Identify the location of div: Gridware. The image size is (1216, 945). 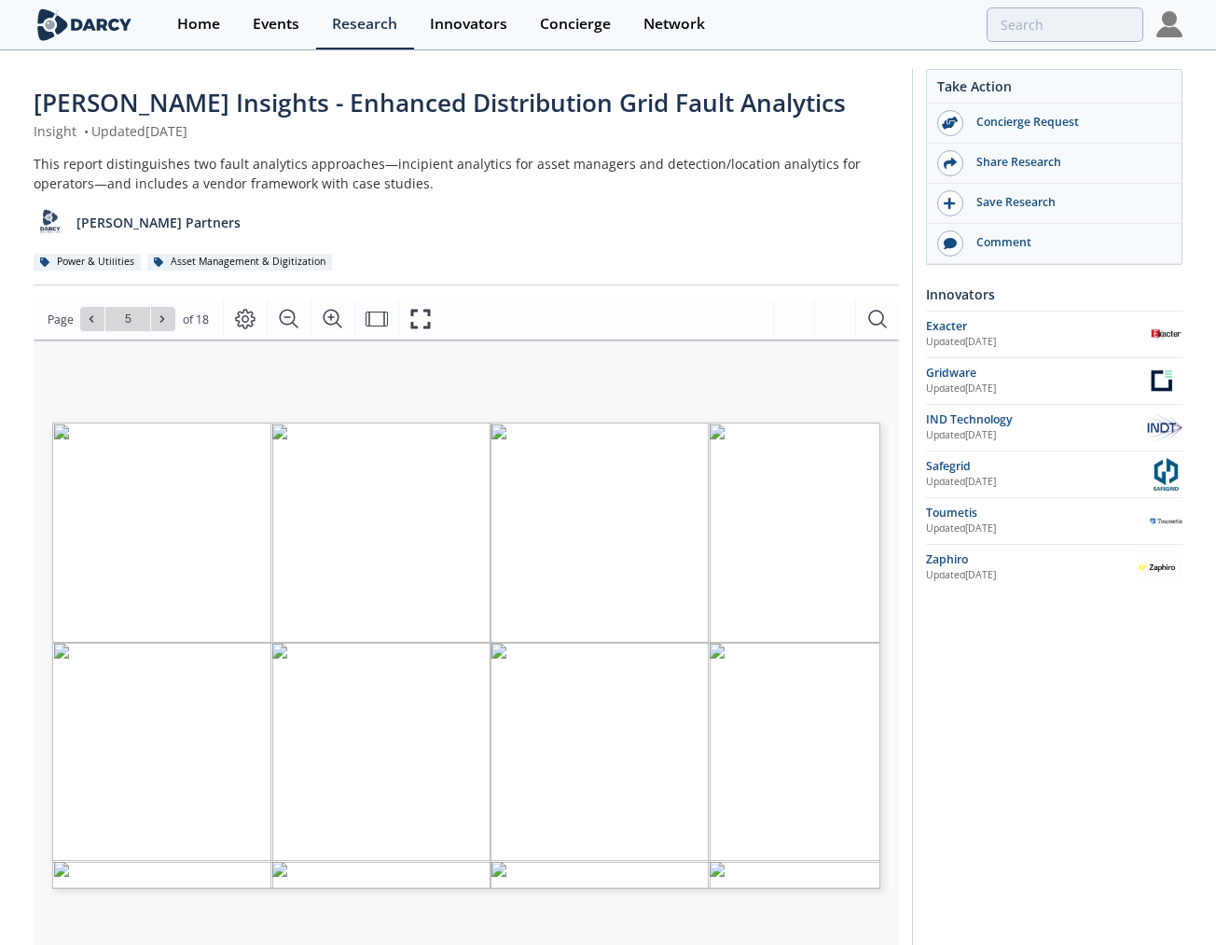
(1034, 373).